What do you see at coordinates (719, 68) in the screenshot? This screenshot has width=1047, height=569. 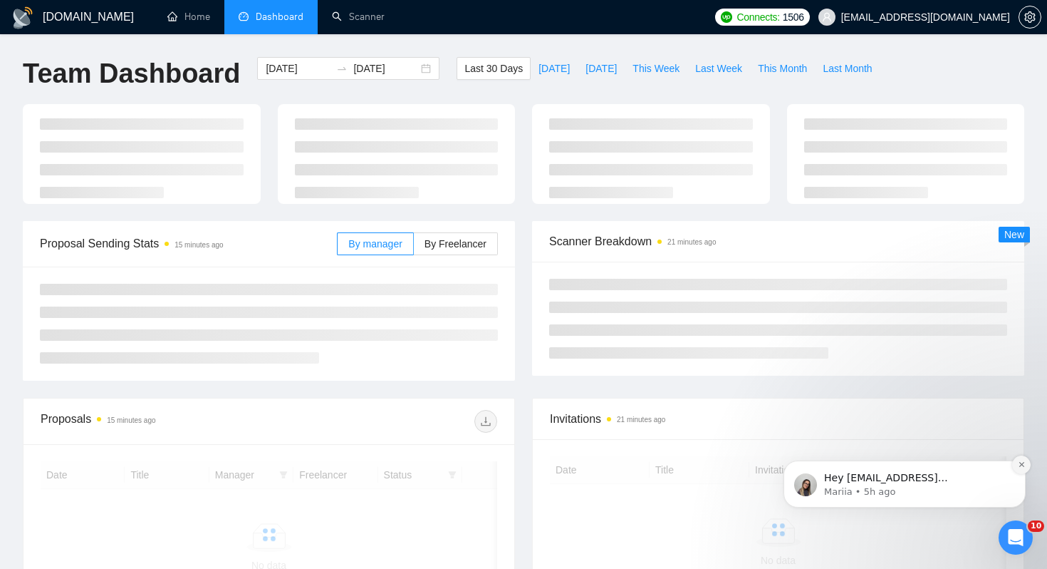 I see `span: Last Week` at bounding box center [719, 68].